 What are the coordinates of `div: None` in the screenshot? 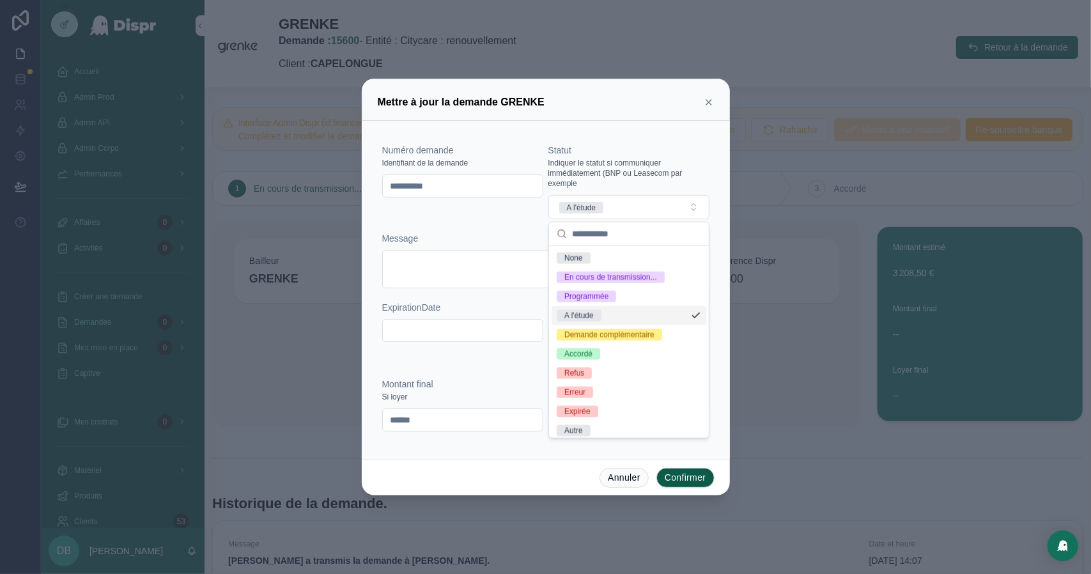 It's located at (573, 258).